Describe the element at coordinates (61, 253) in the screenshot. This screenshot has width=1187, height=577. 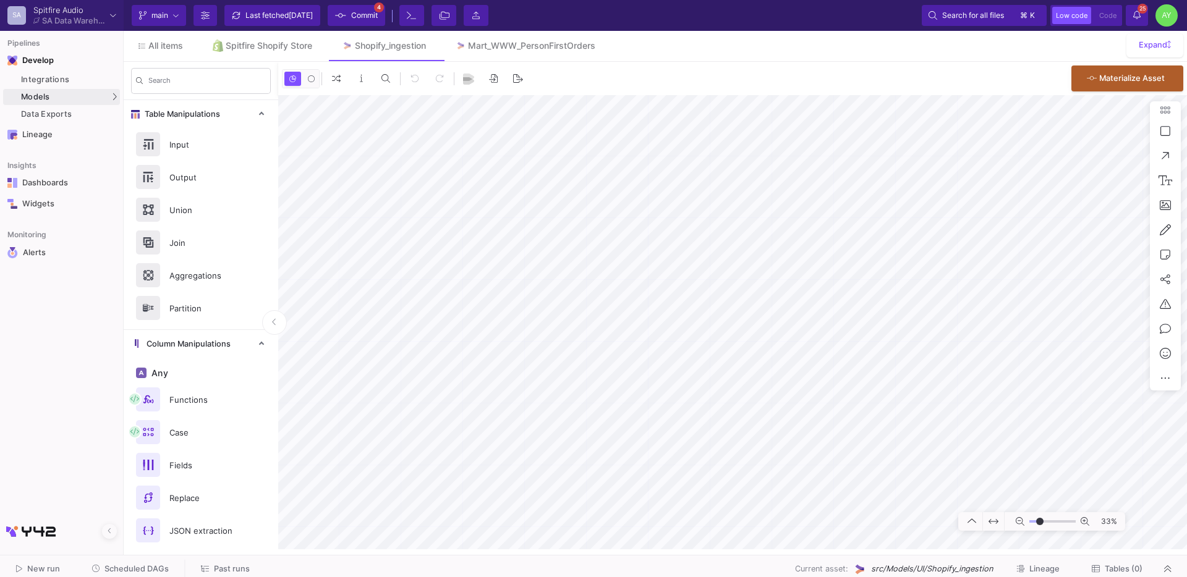
I see `a: Navigation iconAlerts` at that location.